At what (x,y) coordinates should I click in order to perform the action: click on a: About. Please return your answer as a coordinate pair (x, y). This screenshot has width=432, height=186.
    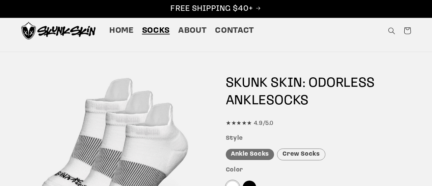
    Looking at the image, I should click on (192, 31).